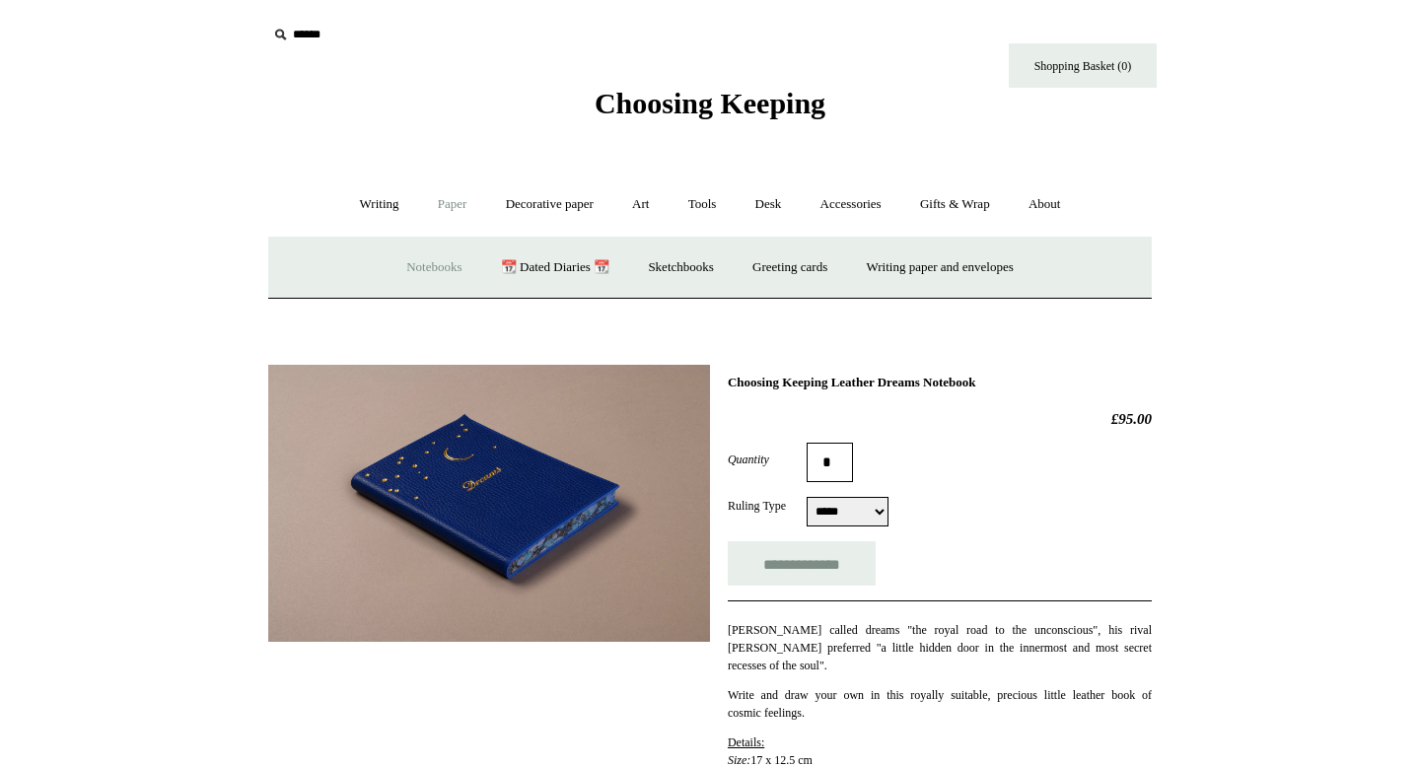 The image size is (1420, 767). Describe the element at coordinates (453, 204) in the screenshot. I see `a: Paper` at that location.